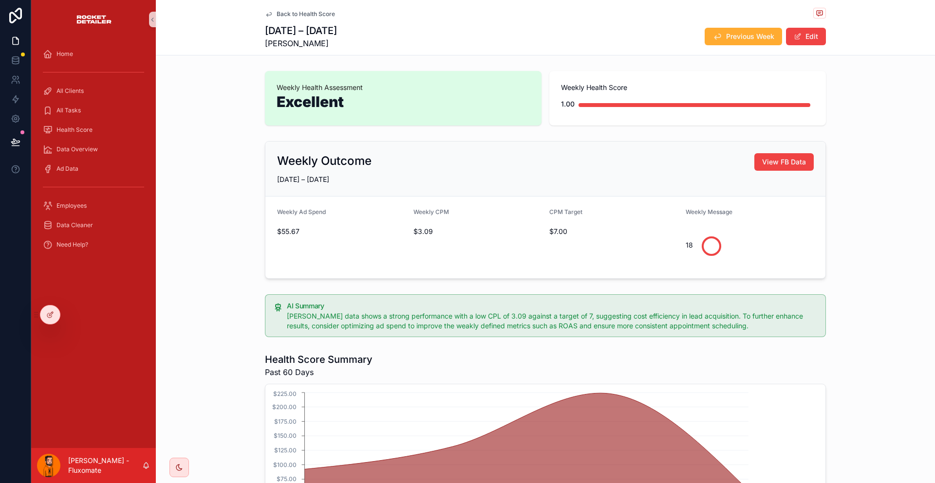 This screenshot has height=483, width=935. What do you see at coordinates (93, 130) in the screenshot?
I see `a: Health Score` at bounding box center [93, 130].